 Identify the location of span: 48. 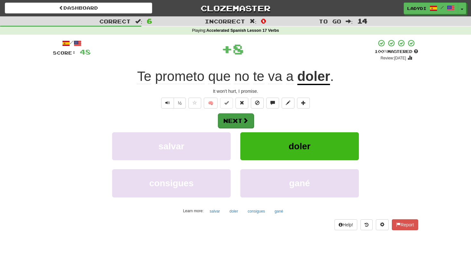
(85, 52).